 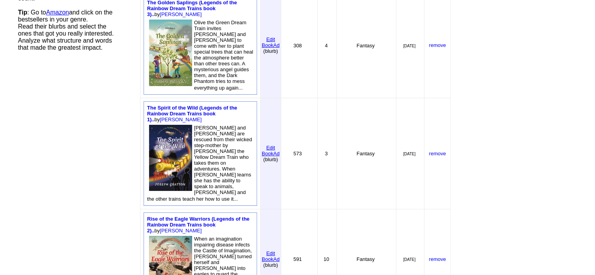 What do you see at coordinates (298, 45) in the screenshot?
I see `font: 308` at bounding box center [298, 45].